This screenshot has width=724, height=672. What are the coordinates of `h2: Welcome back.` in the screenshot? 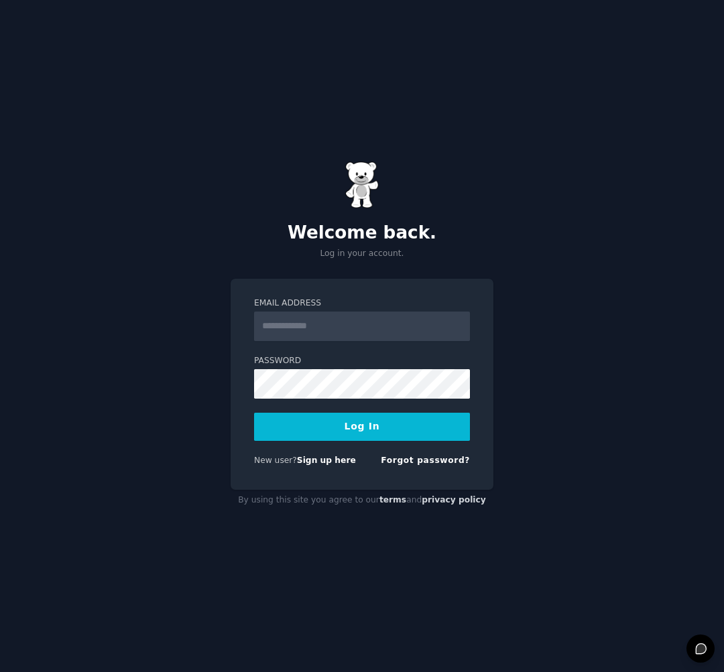 It's located at (362, 233).